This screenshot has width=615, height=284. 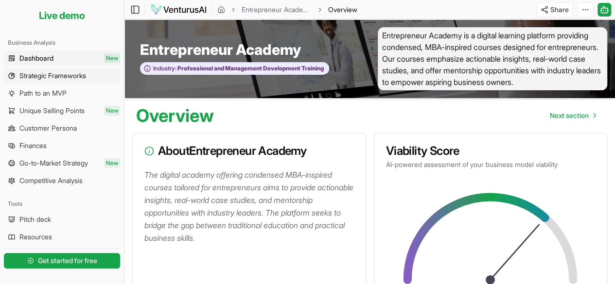 What do you see at coordinates (573, 116) in the screenshot?
I see `nav: pagination` at bounding box center [573, 116].